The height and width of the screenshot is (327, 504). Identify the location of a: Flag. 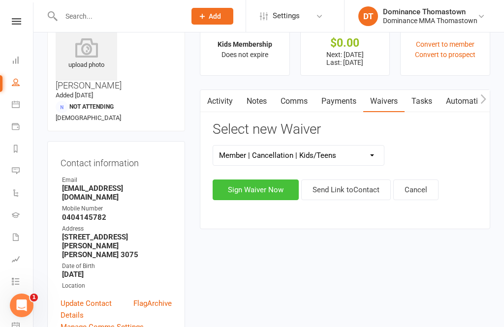
(140, 310).